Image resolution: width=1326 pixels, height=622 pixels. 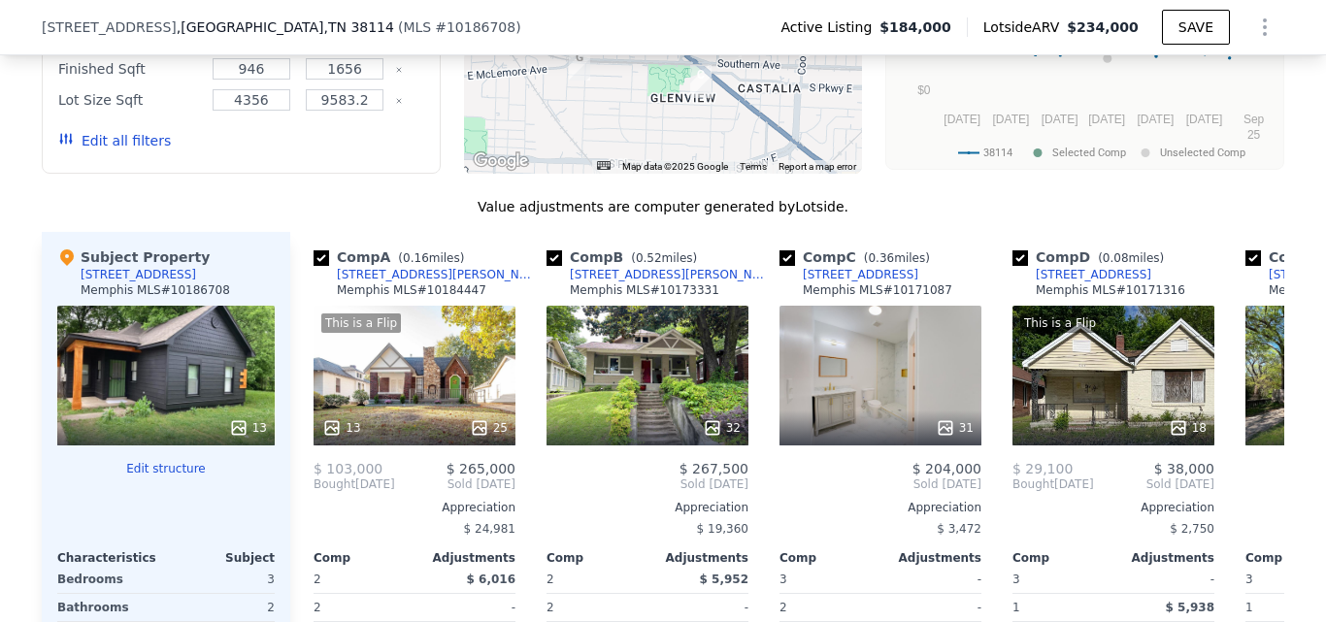 I want to click on div: Characteristics, so click(x=112, y=558).